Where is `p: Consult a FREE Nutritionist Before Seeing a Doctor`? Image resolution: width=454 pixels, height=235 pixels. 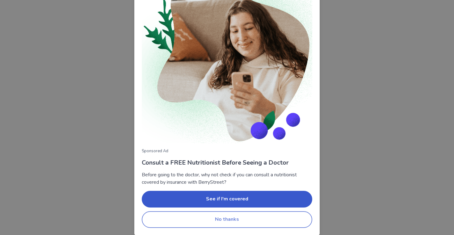
p: Consult a FREE Nutritionist Before Seeing a Doctor is located at coordinates (227, 163).